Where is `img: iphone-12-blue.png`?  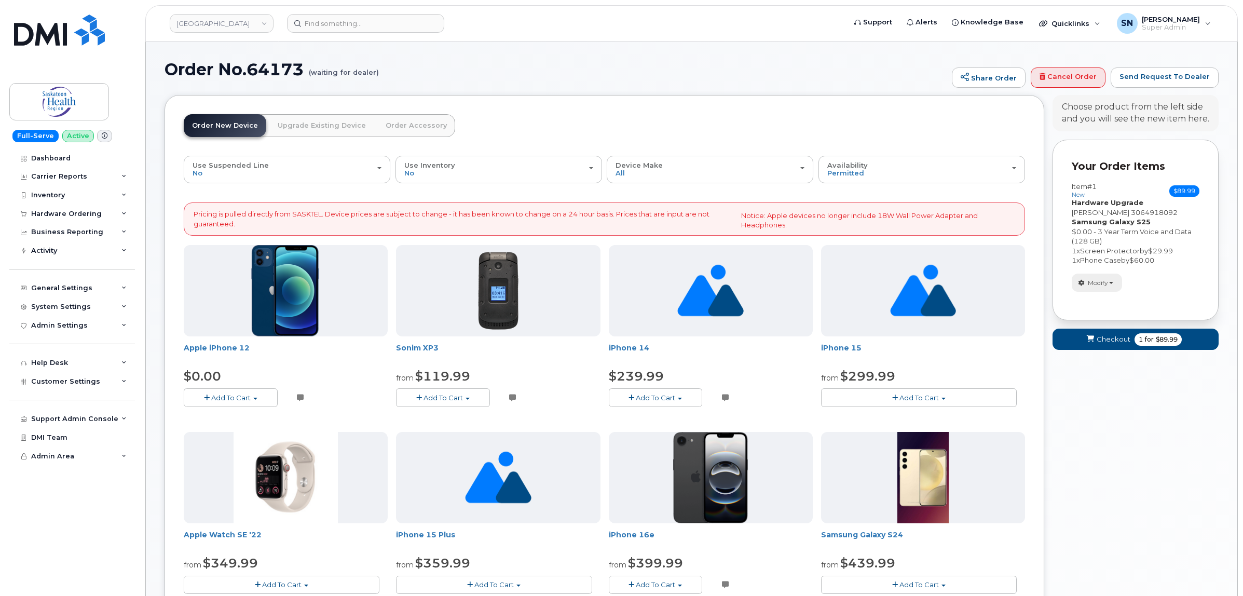
img: iphone-12-blue.png is located at coordinates (285, 291).